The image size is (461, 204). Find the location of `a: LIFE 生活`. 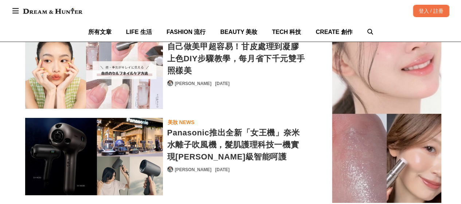

a: LIFE 生活 is located at coordinates (139, 32).